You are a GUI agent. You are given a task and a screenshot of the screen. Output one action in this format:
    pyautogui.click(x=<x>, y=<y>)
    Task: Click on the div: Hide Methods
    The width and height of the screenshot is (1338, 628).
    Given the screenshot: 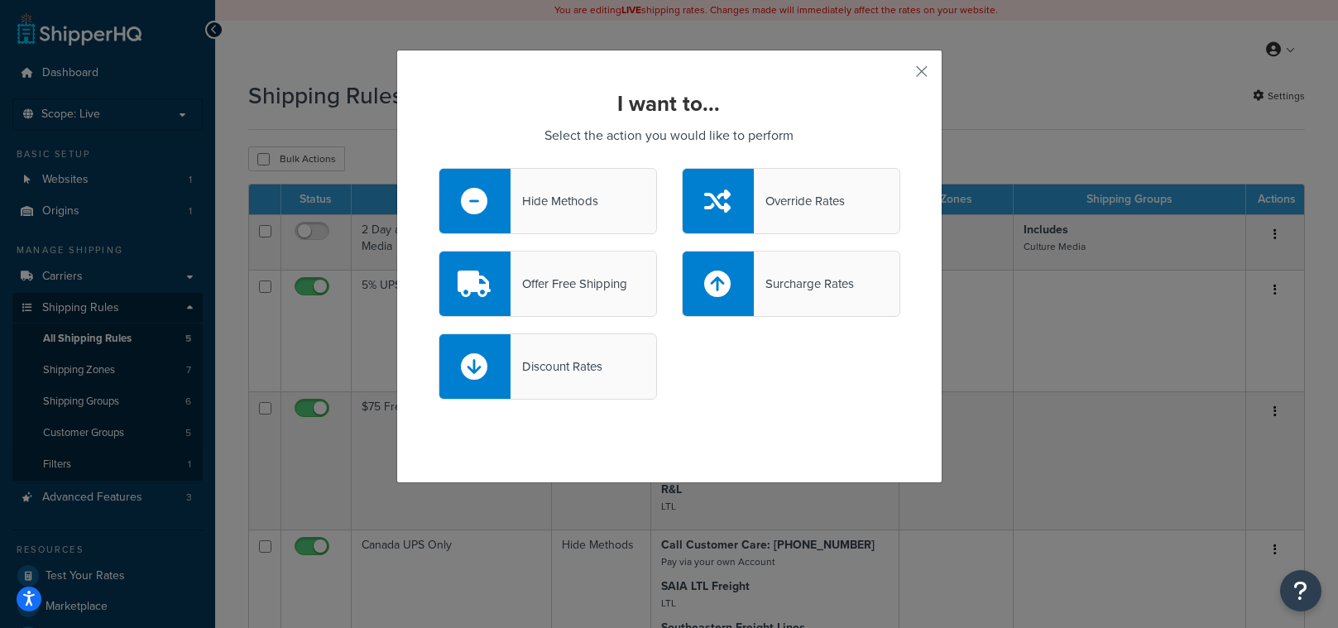 What is the action you would take?
    pyautogui.click(x=554, y=201)
    